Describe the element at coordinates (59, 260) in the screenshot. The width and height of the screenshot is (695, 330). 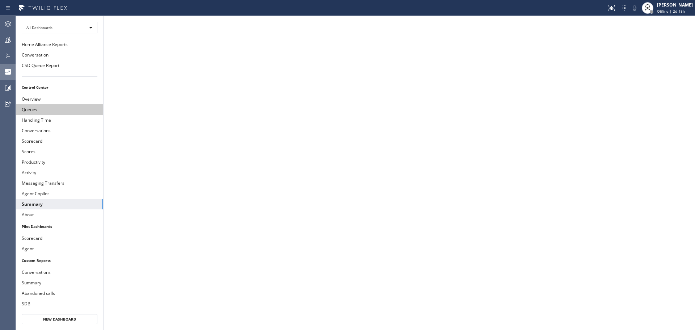
I see `li: Custom Reports` at that location.